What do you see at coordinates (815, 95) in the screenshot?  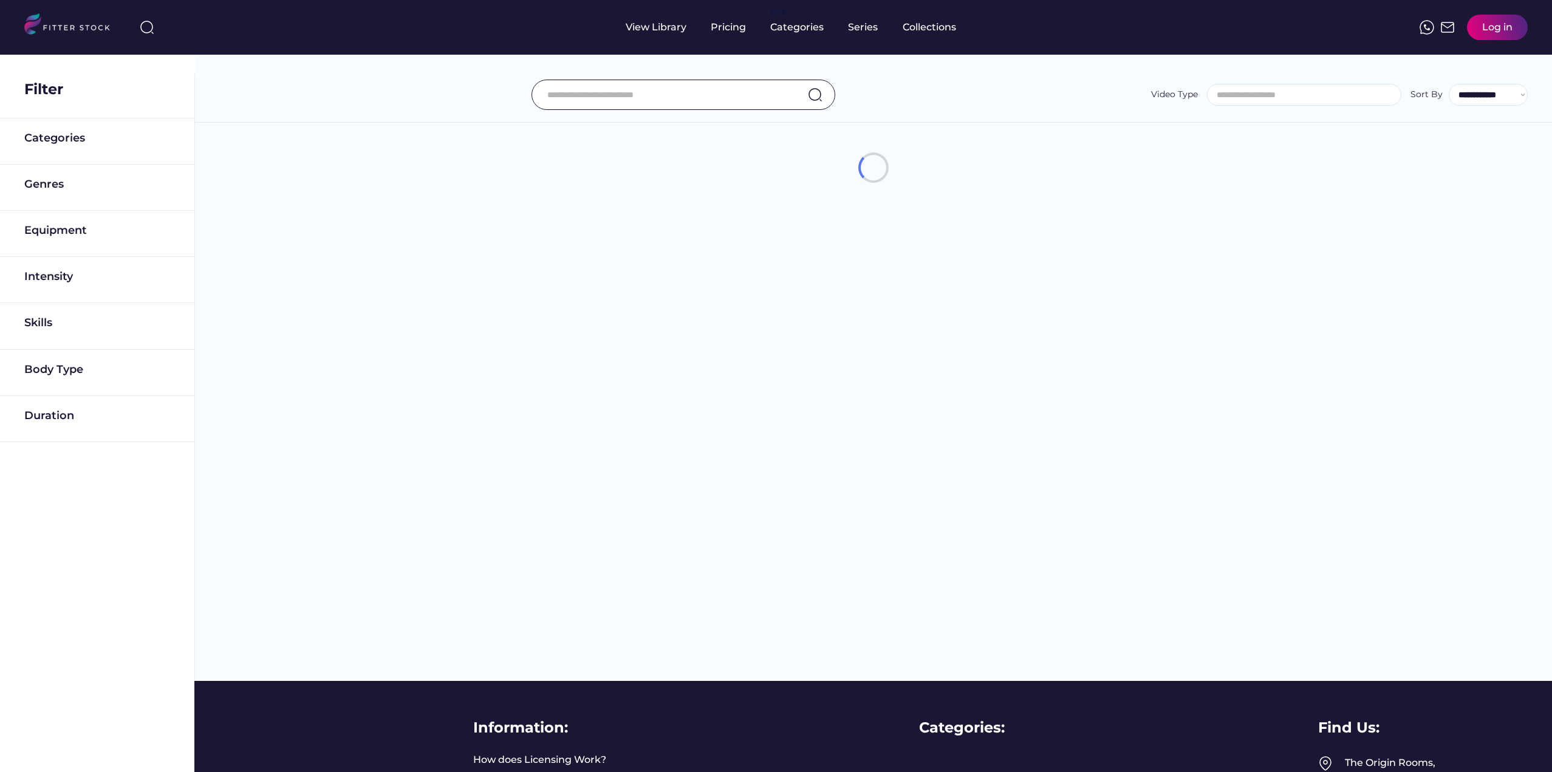 I see `img: search-normal.svg` at bounding box center [815, 95].